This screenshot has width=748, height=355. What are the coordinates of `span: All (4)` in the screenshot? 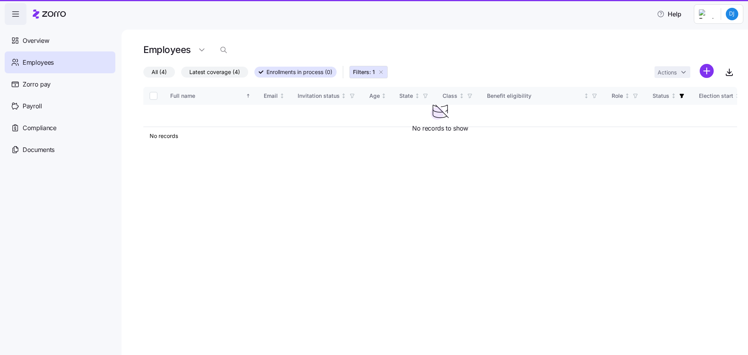 It's located at (159, 72).